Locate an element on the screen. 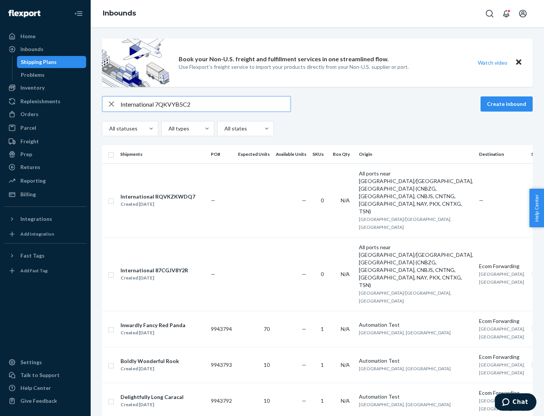 The image size is (544, 416). a: Home is located at coordinates (45, 36).